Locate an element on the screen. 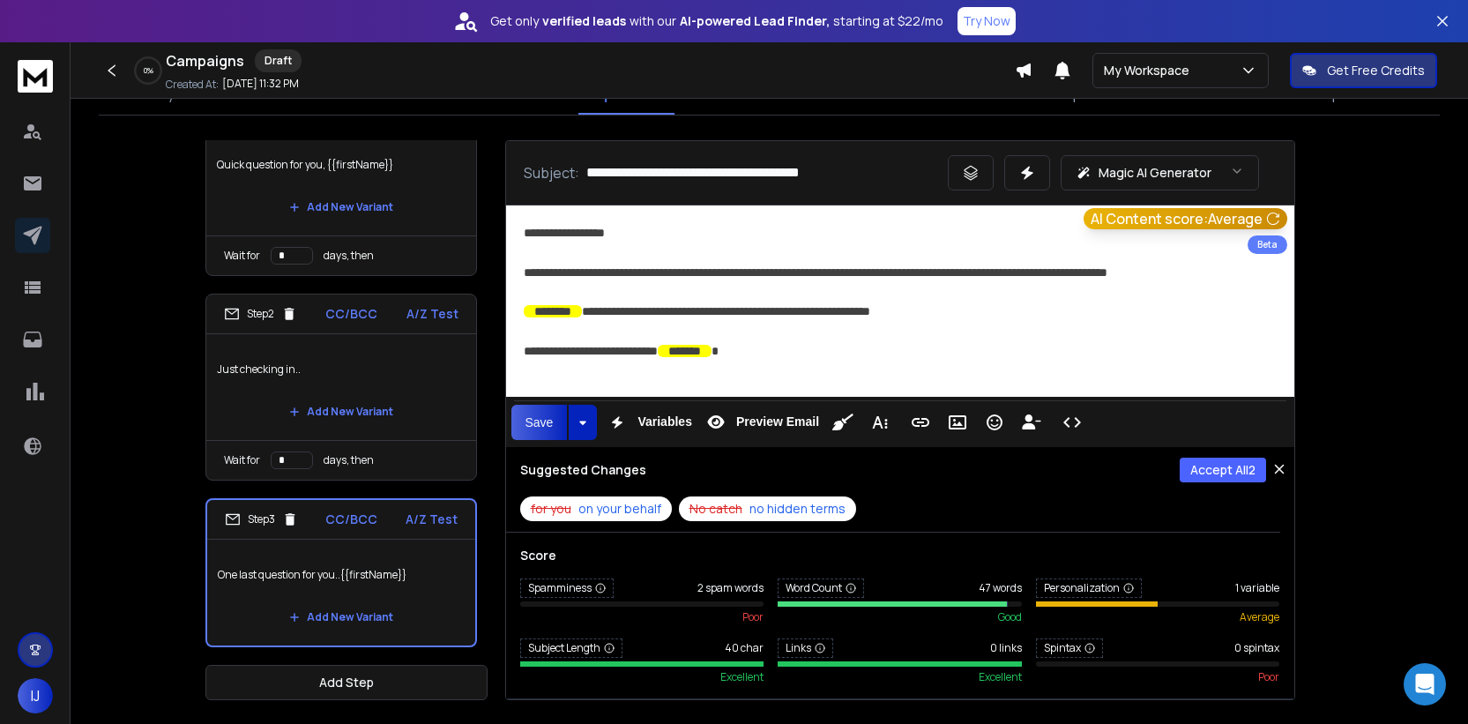  button: Insert Link (⌘K) is located at coordinates (920, 422).